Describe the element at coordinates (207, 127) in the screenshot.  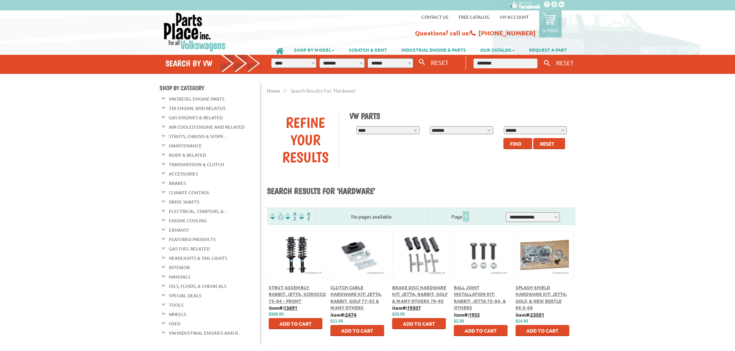
I see `a: Air Cooled Engine and Related` at that location.